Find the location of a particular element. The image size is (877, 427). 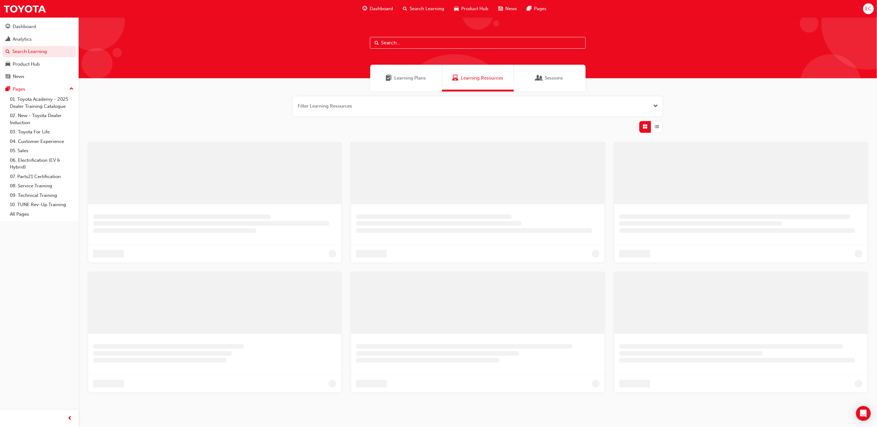

a: Learning ResourcesLearning Resources is located at coordinates (478, 78).